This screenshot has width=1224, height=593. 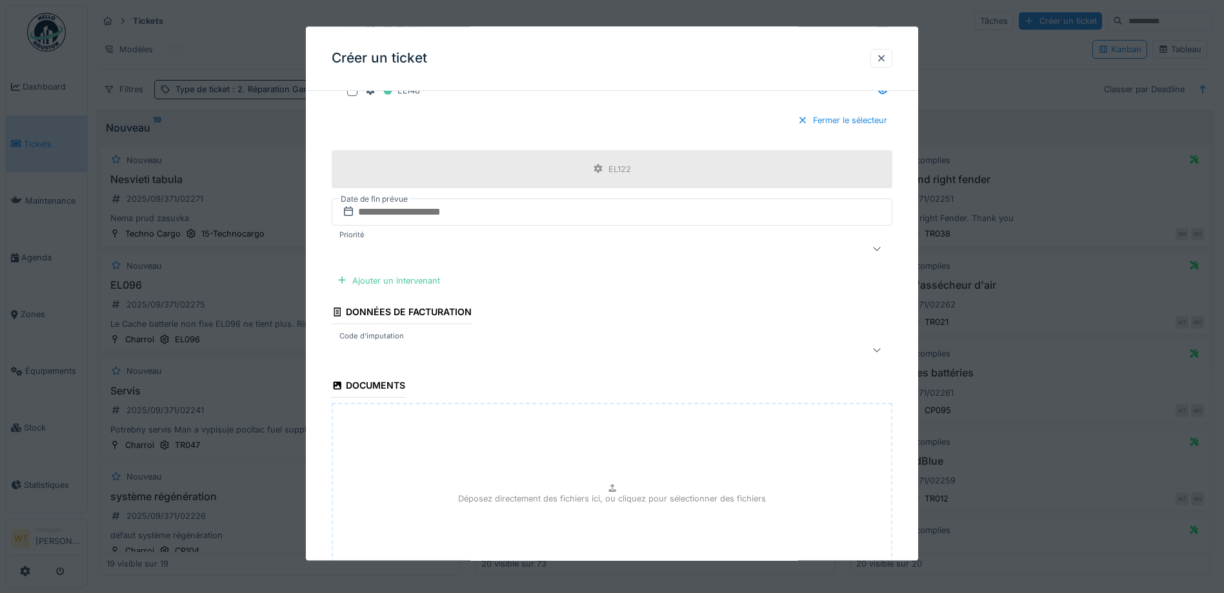 I want to click on label: Date de fin prévue, so click(x=374, y=199).